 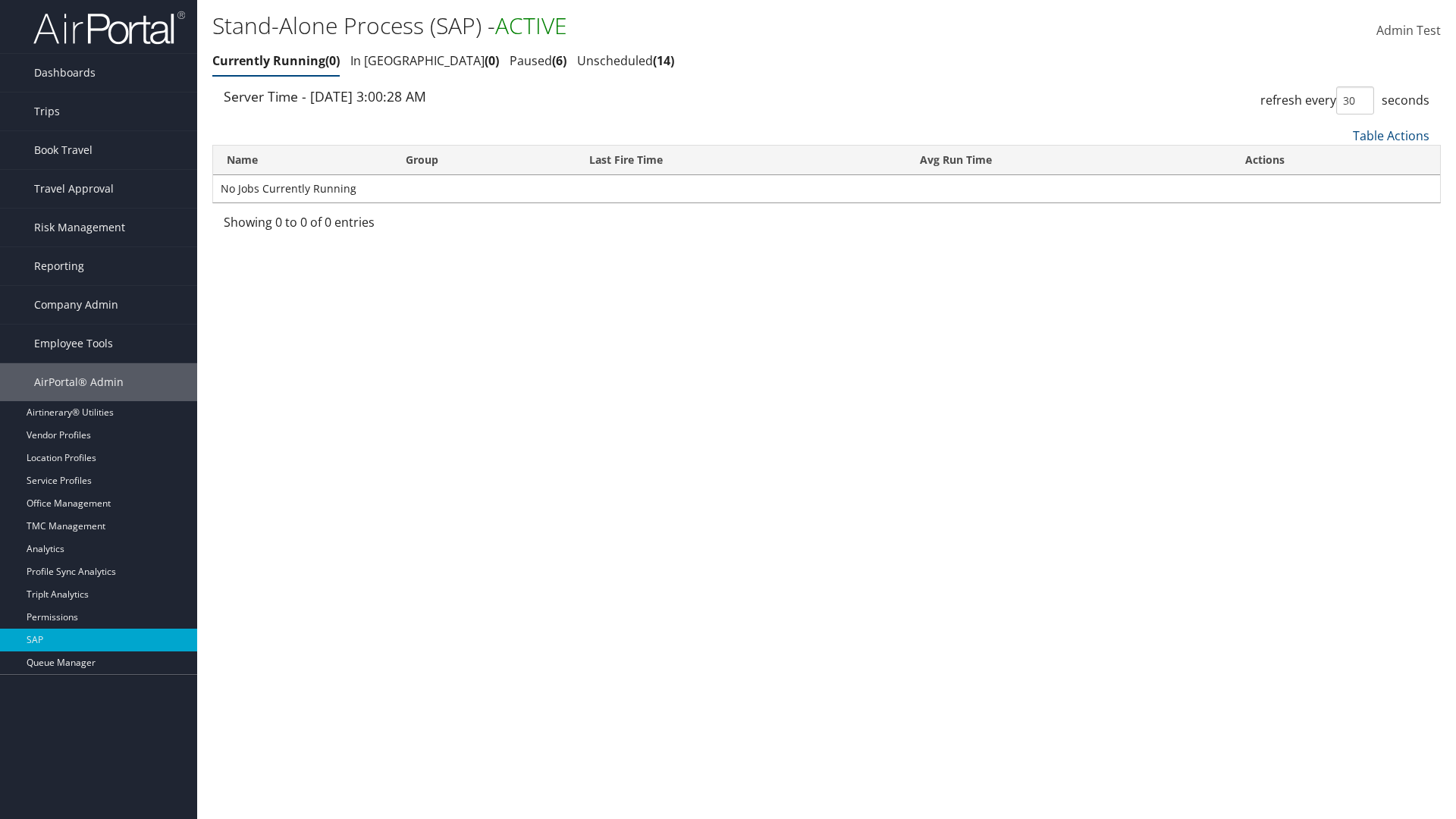 What do you see at coordinates (79, 382) in the screenshot?
I see `span: AirPortal® Admin` at bounding box center [79, 382].